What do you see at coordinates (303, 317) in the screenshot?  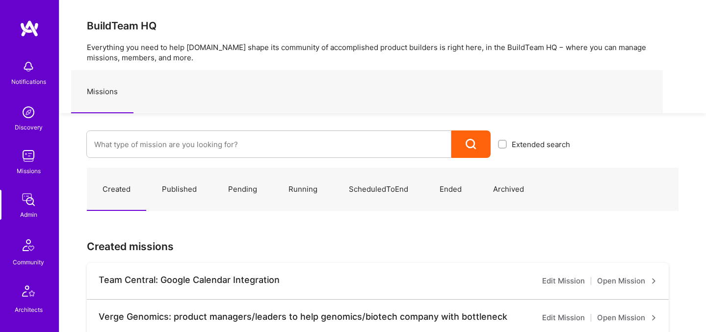 I see `div: Verge Genomics: product managers/leaders to help genomics/biotech company with bottleneck` at bounding box center [303, 317].